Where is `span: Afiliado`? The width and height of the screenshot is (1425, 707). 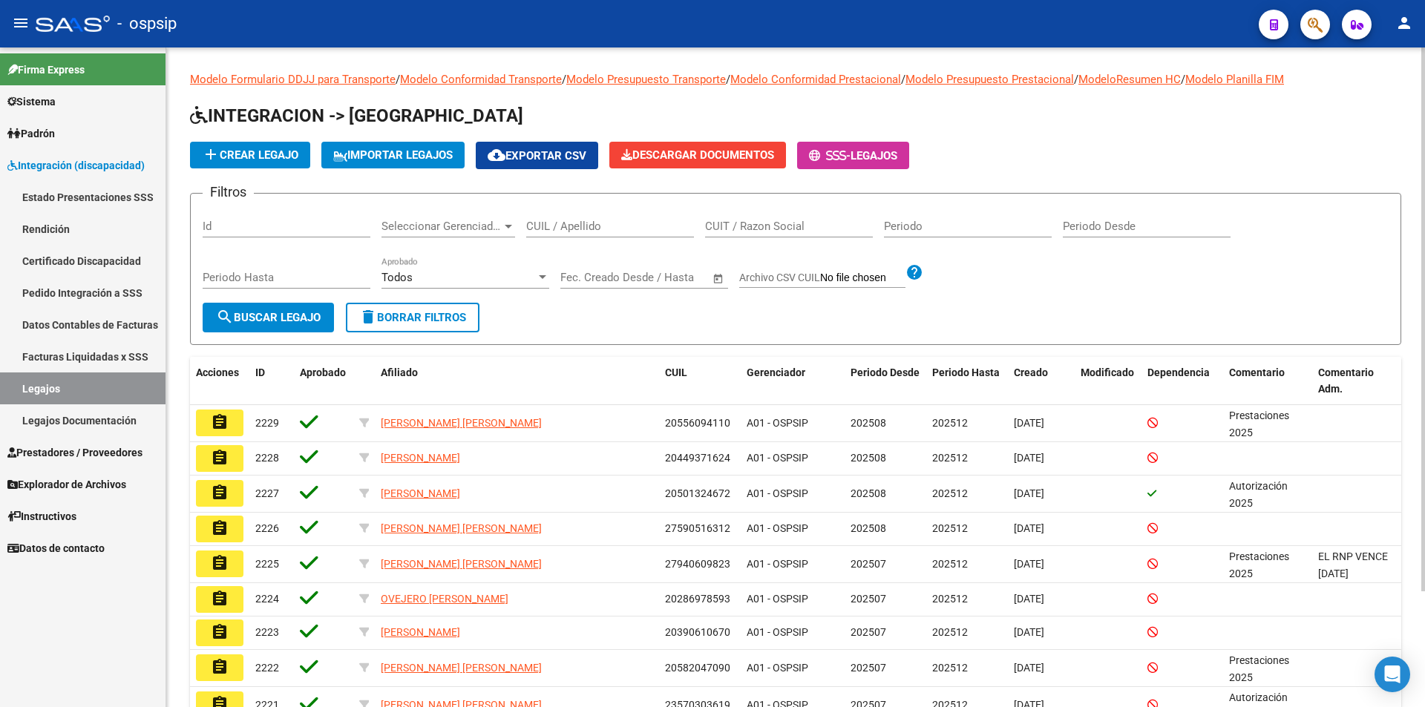 span: Afiliado is located at coordinates (399, 373).